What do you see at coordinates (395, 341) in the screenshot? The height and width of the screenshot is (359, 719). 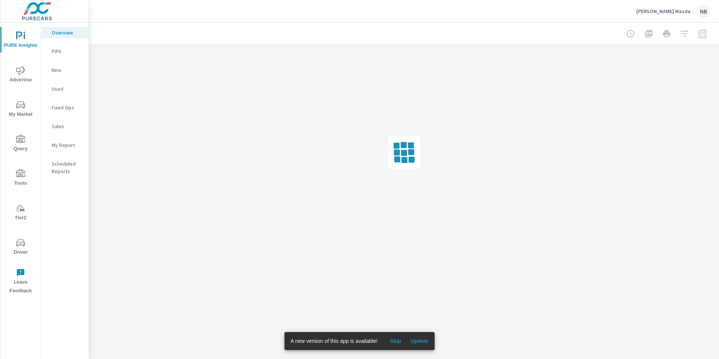 I see `span: Skip` at bounding box center [395, 341].